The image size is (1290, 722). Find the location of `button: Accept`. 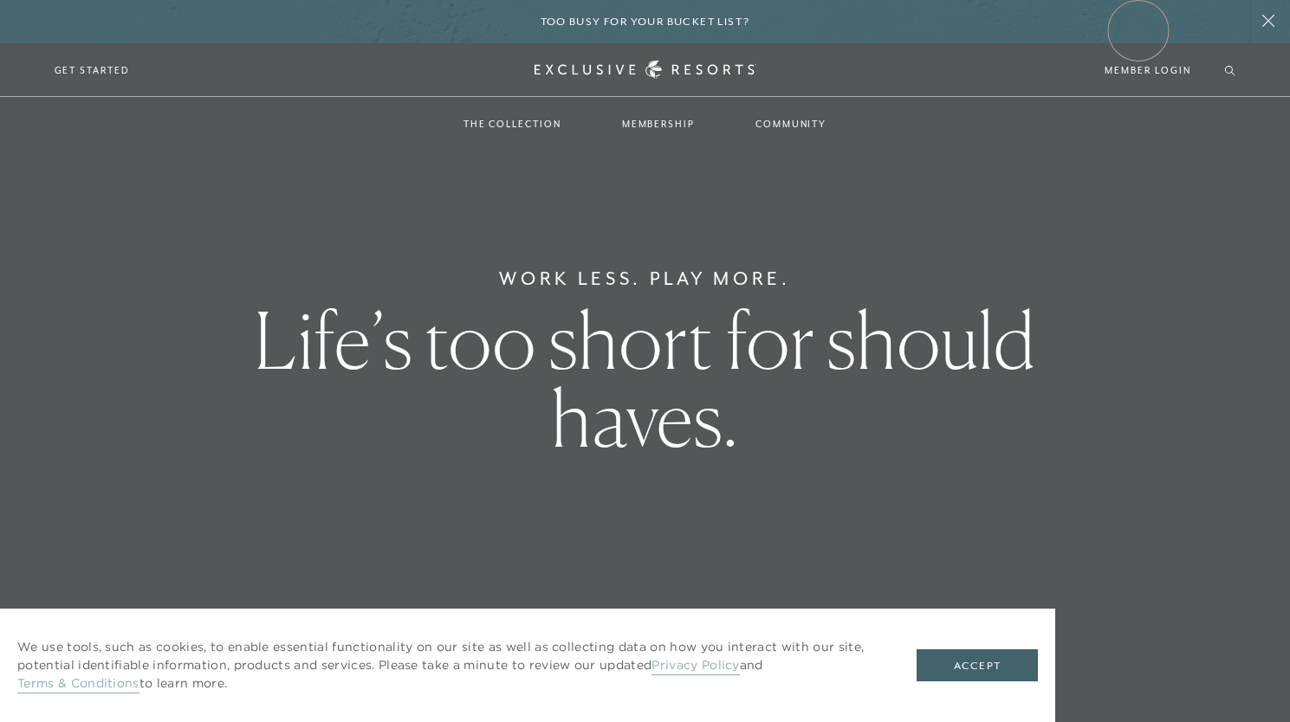

button: Accept is located at coordinates (977, 666).